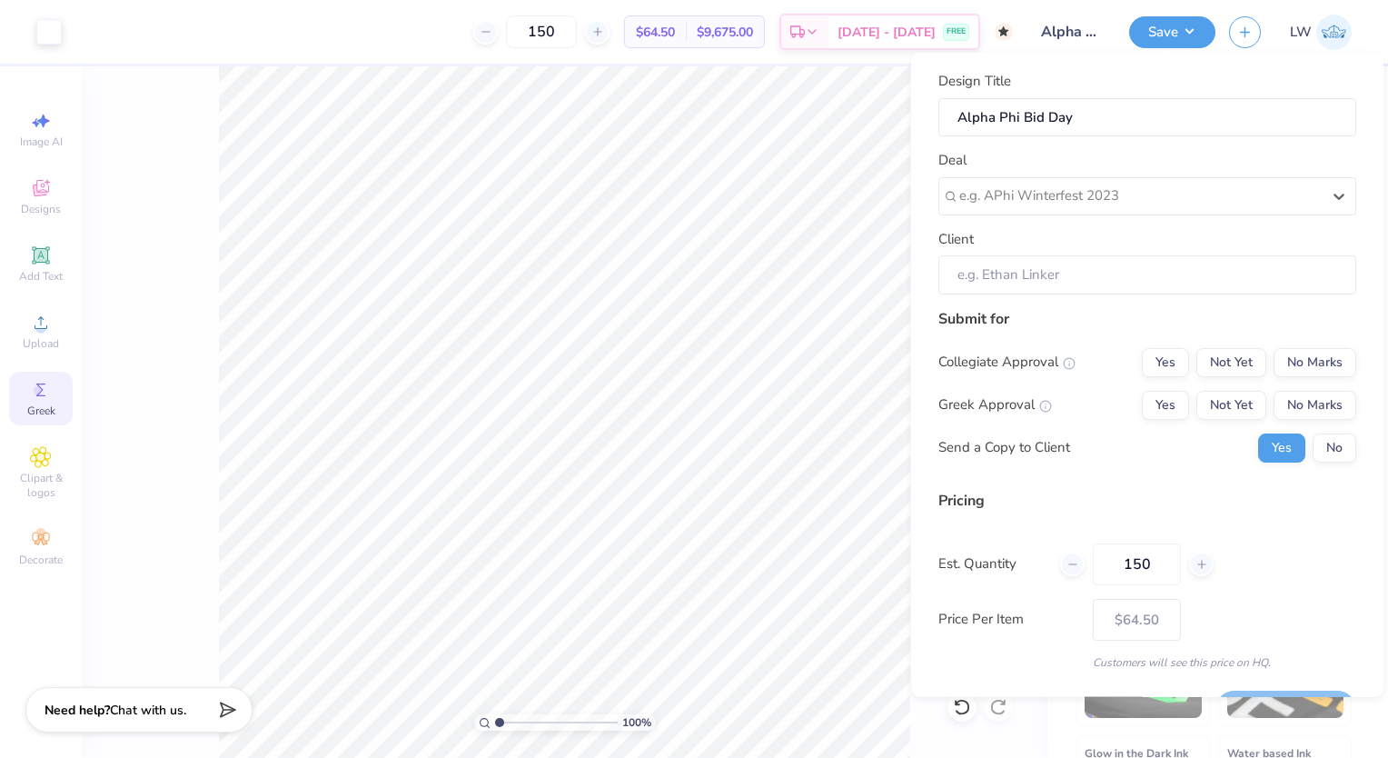 The image size is (1388, 758). I want to click on button: Save, so click(1172, 32).